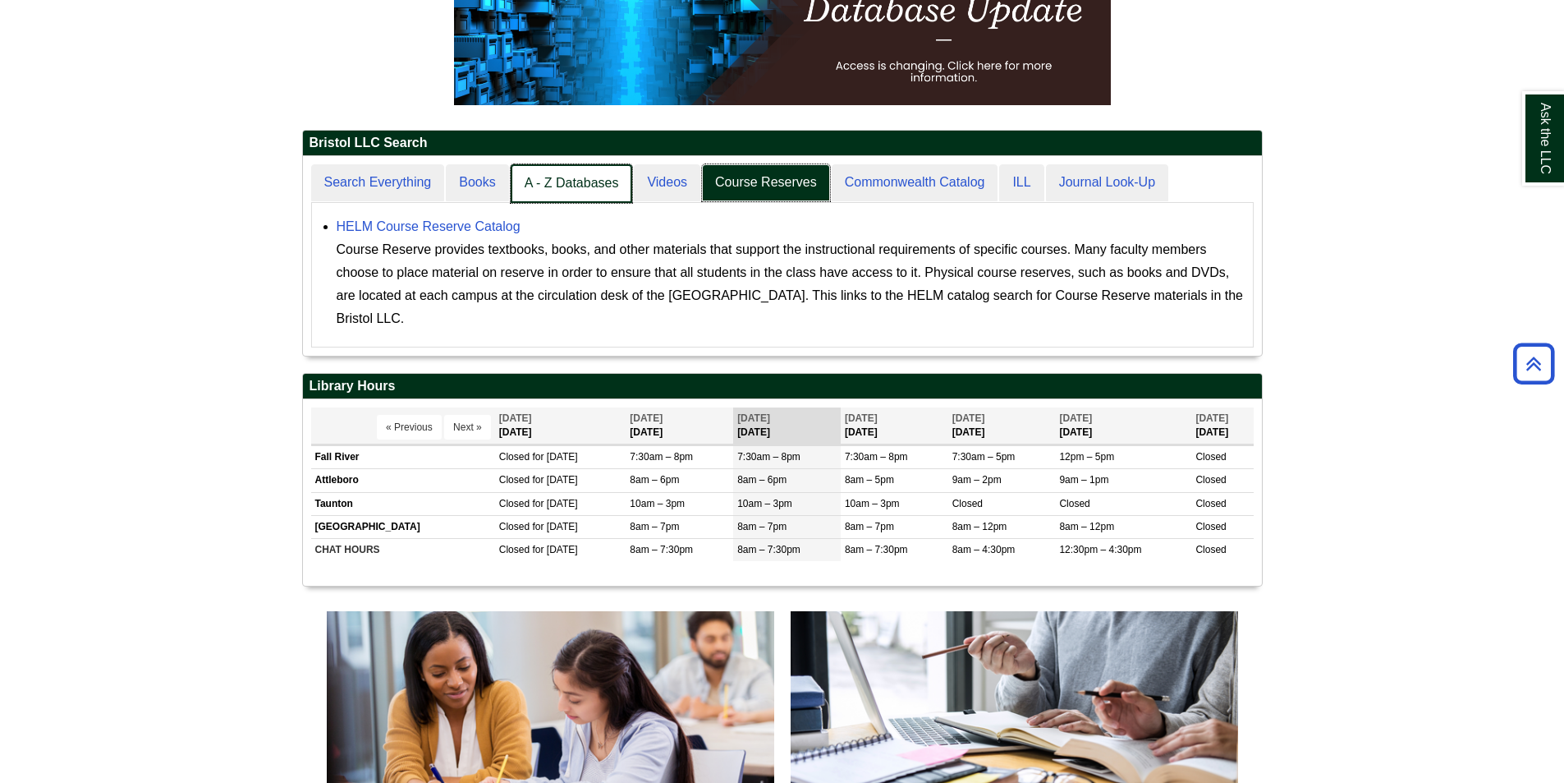 The image size is (1564, 783). Describe the element at coordinates (984, 457) in the screenshot. I see `span: 7:30am – 5pm` at that location.